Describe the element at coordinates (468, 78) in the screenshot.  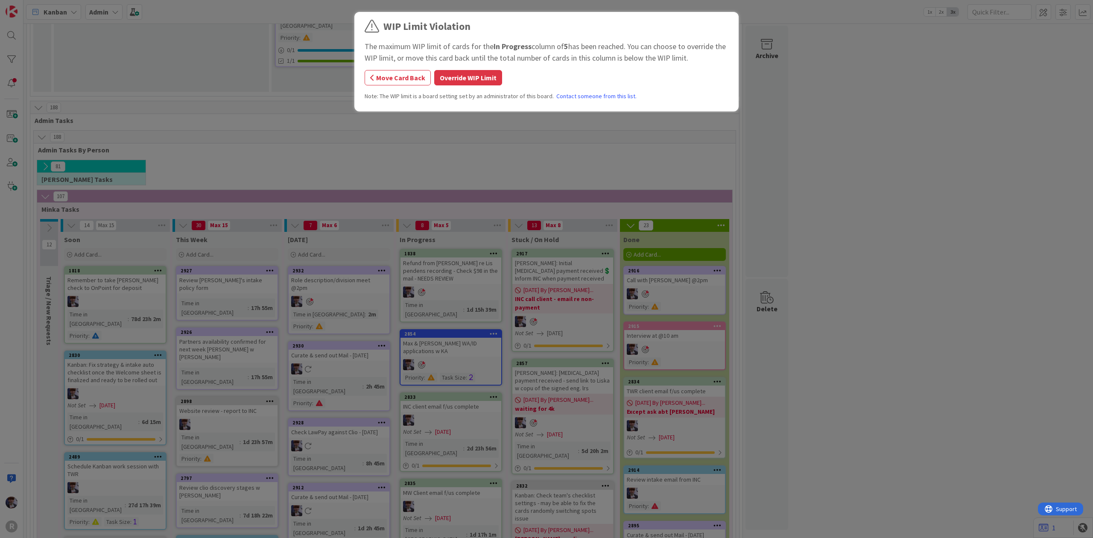
I see `button: Override WIP Limit` at that location.